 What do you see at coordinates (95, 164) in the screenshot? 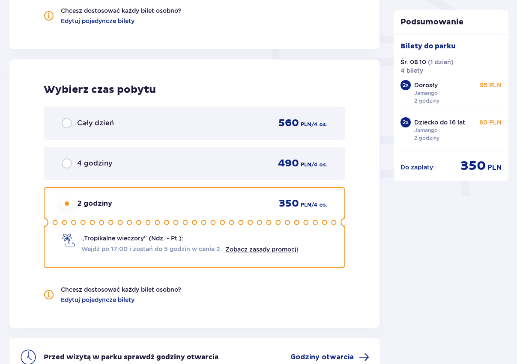
I see `span: 4 godziny` at bounding box center [95, 164].